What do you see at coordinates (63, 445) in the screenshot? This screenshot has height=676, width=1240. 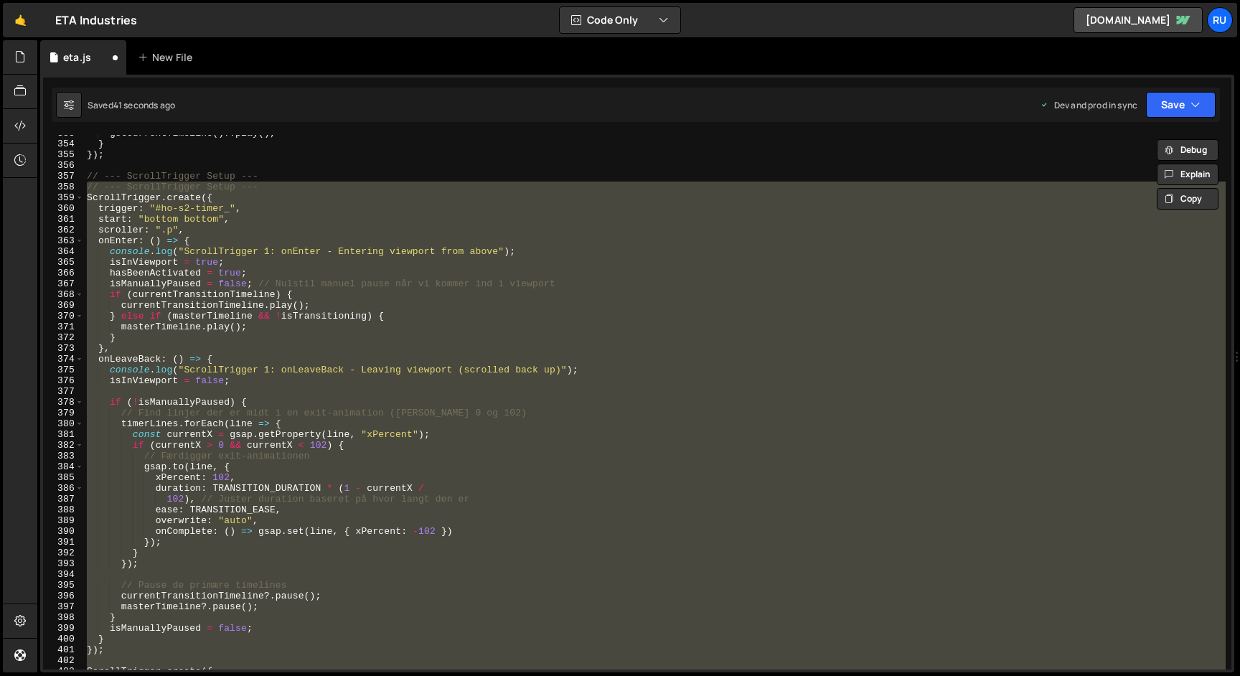 I see `div: 382` at bounding box center [63, 445].